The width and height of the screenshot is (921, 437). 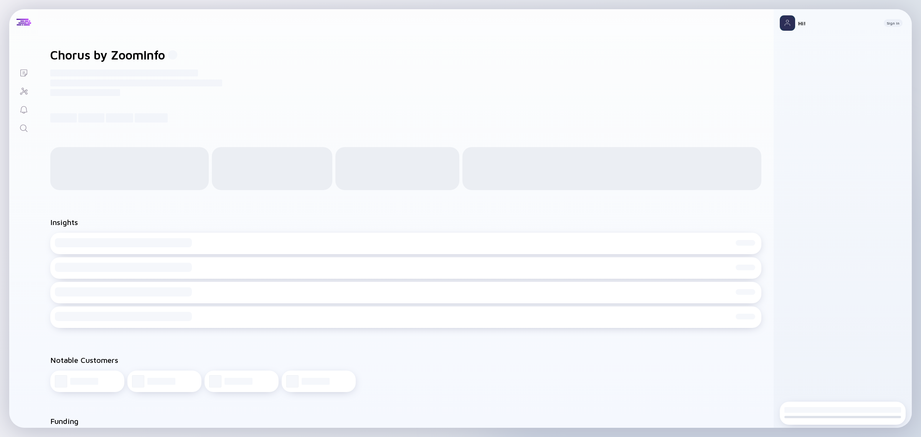 I want to click on img: Profile Picture, so click(x=787, y=23).